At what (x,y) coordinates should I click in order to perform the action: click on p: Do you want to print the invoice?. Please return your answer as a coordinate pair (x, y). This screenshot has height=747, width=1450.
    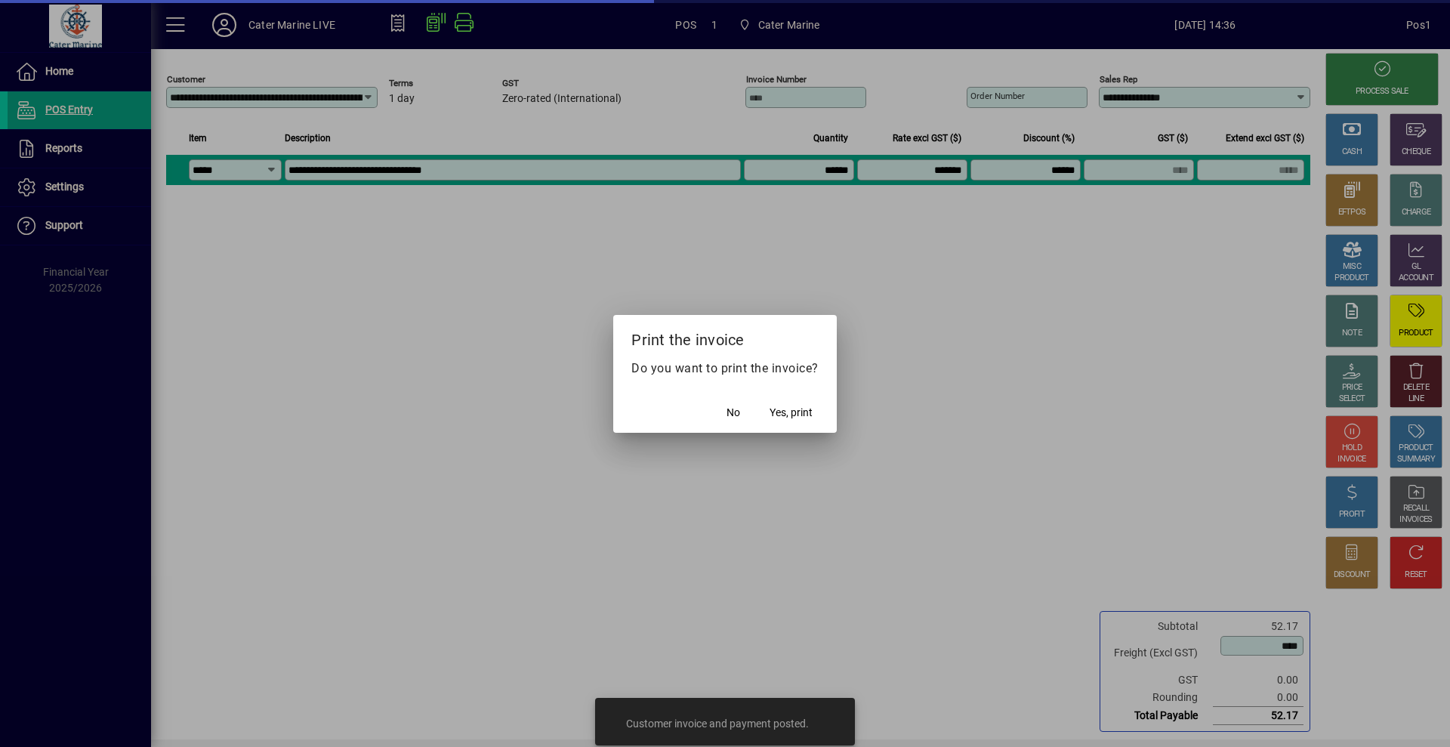
    Looking at the image, I should click on (725, 369).